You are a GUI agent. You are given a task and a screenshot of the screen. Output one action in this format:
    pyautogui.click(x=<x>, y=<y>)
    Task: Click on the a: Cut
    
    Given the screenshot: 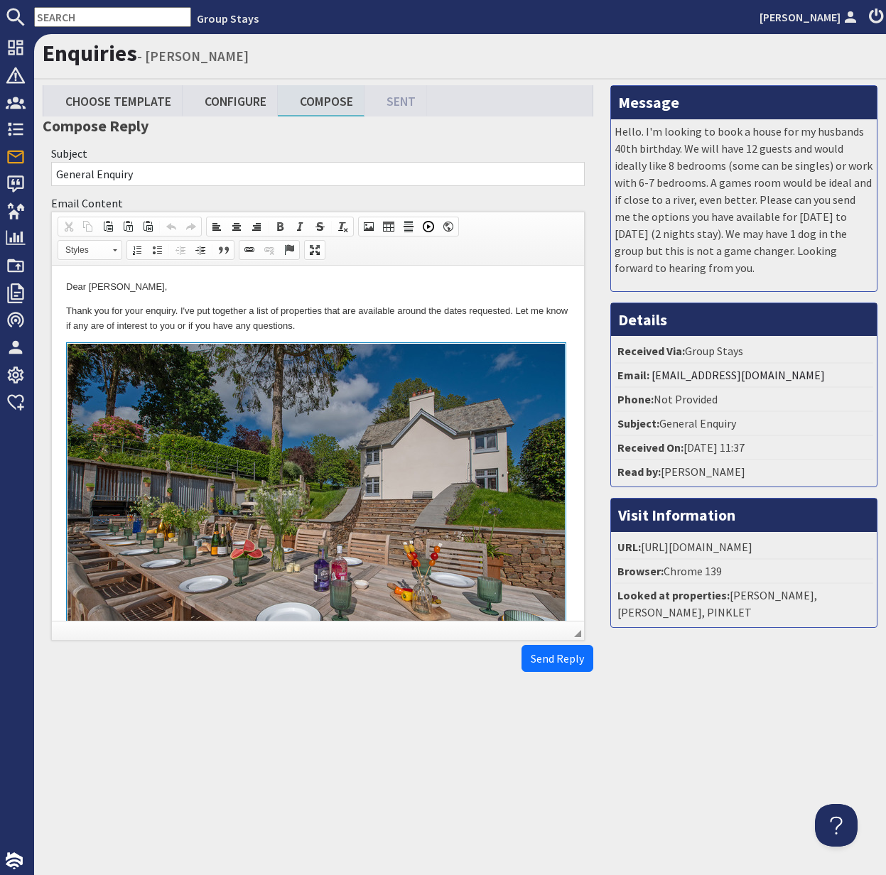 What is the action you would take?
    pyautogui.click(x=68, y=227)
    